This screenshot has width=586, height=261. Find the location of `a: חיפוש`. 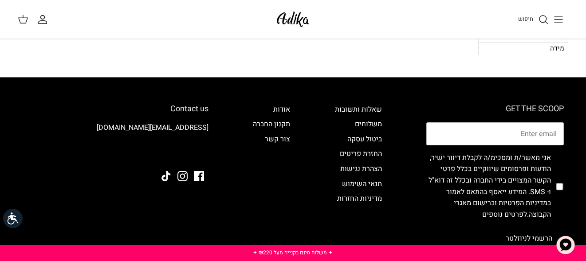

a: חיפוש is located at coordinates (534, 20).